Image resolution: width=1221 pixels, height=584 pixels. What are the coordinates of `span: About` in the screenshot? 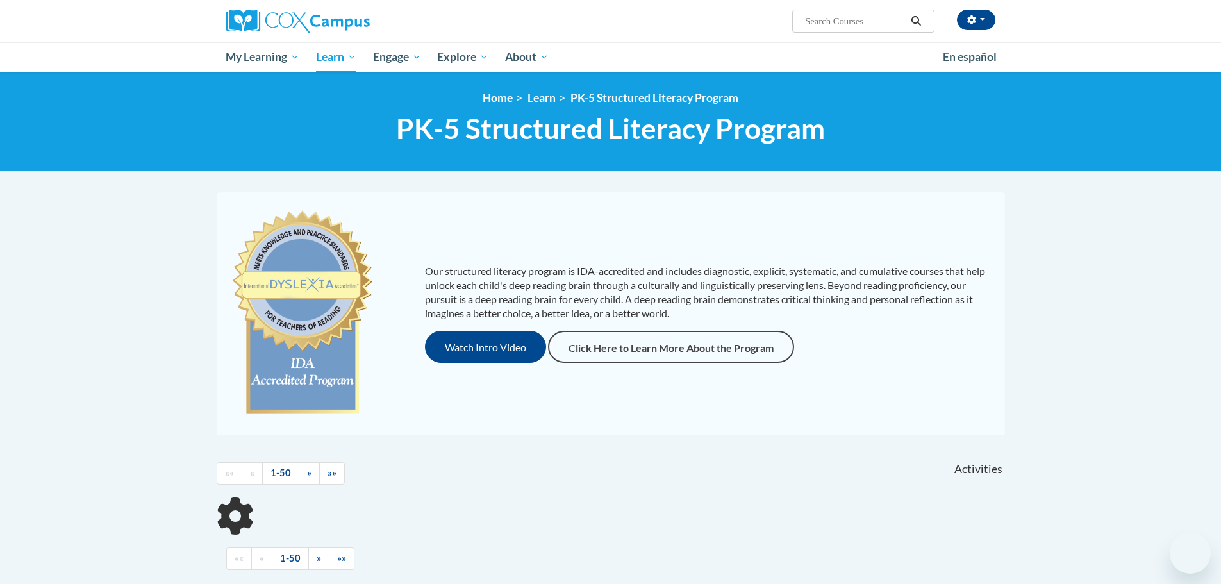 It's located at (527, 57).